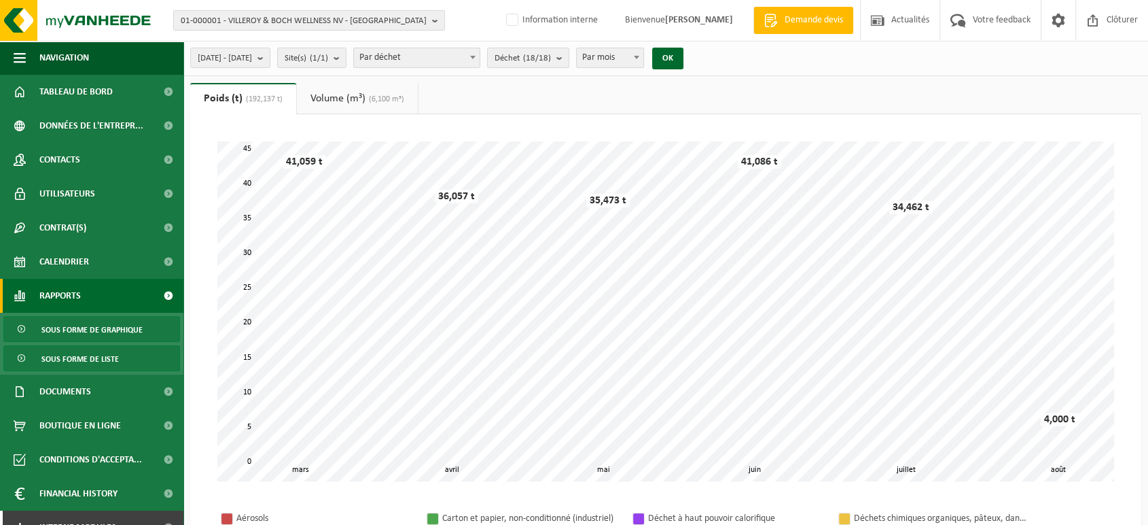  Describe the element at coordinates (537, 58) in the screenshot. I see `count: (18/18)` at that location.